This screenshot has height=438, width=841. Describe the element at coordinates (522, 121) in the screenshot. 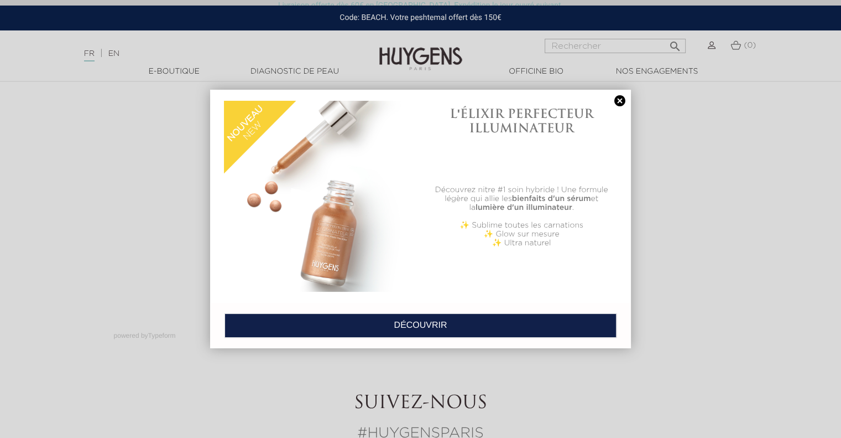

I see `h1: L'ÉLIXIR PERFECTEUR ILLUMINATEUR` at that location.